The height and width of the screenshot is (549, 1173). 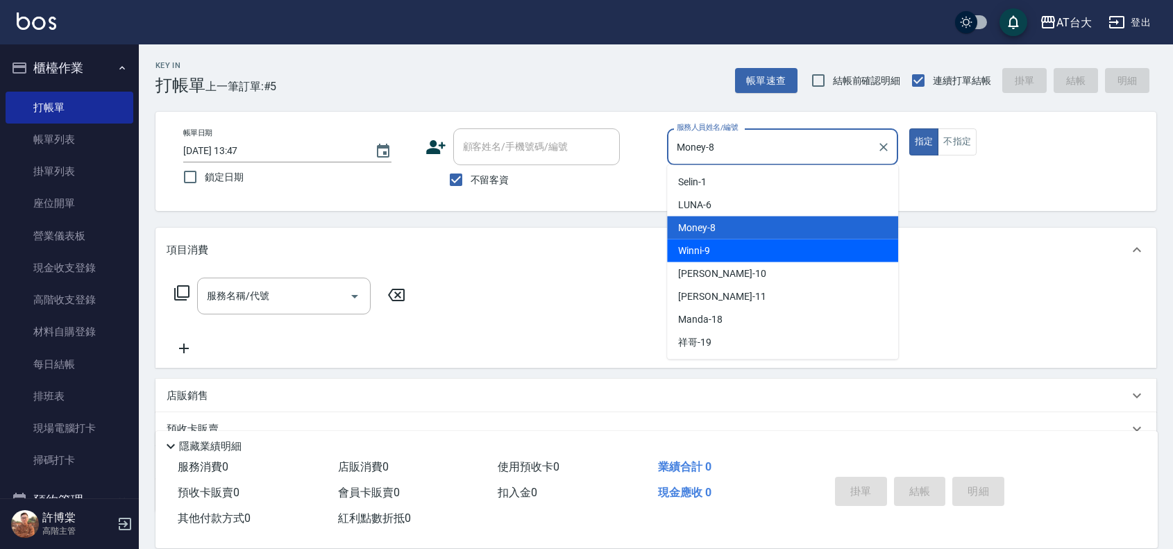 I want to click on span: LUNA -6, so click(x=695, y=205).